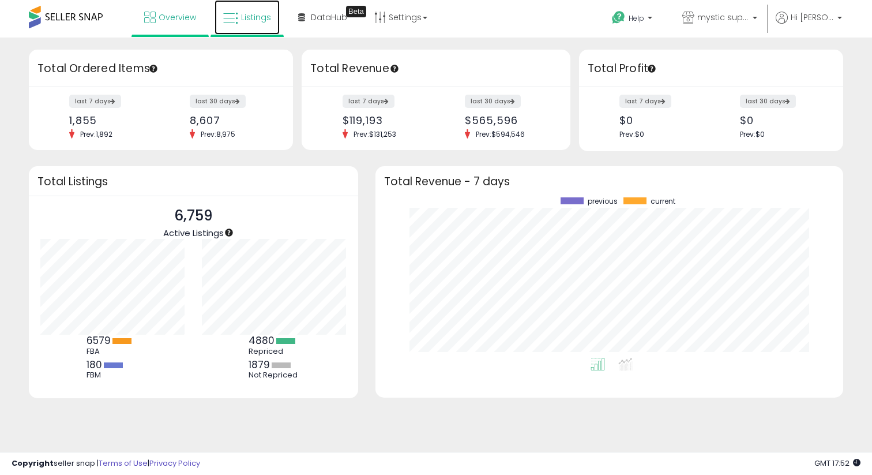 This screenshot has height=475, width=872. I want to click on div: $119,193, so click(385, 120).